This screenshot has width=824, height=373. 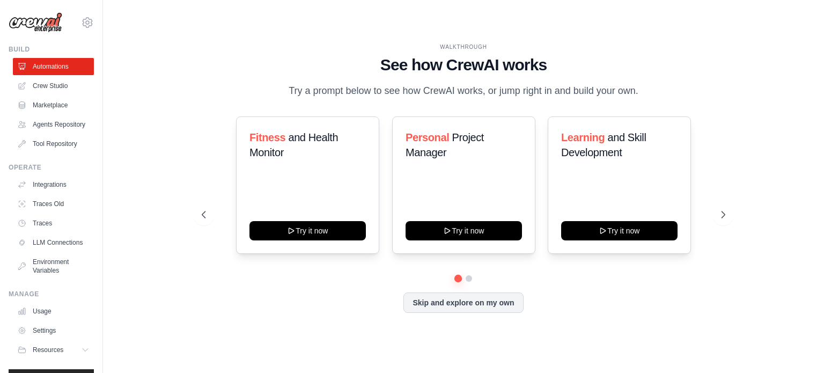 I want to click on span: Resources, so click(x=48, y=350).